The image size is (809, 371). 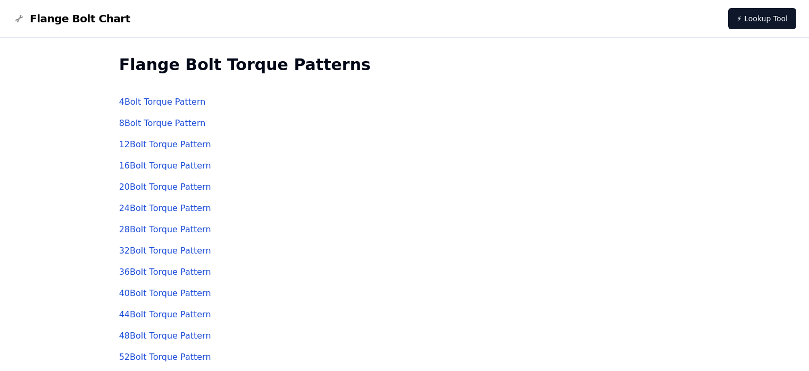 What do you see at coordinates (165, 208) in the screenshot?
I see `a: 24Bolt Torque Pattern` at bounding box center [165, 208].